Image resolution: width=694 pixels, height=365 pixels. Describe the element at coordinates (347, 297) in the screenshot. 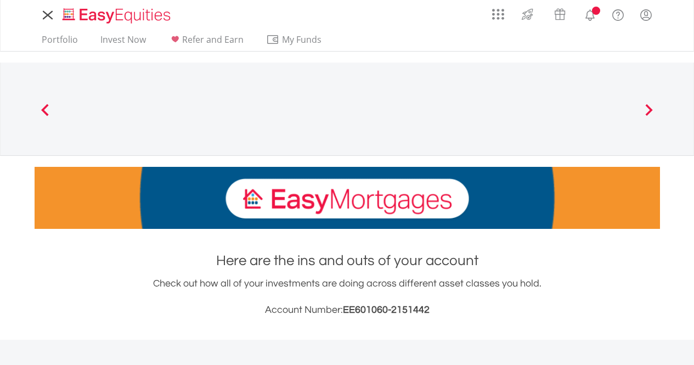

I see `div: Check out how all of your investments are doing across different asset classes you hold.` at that location.